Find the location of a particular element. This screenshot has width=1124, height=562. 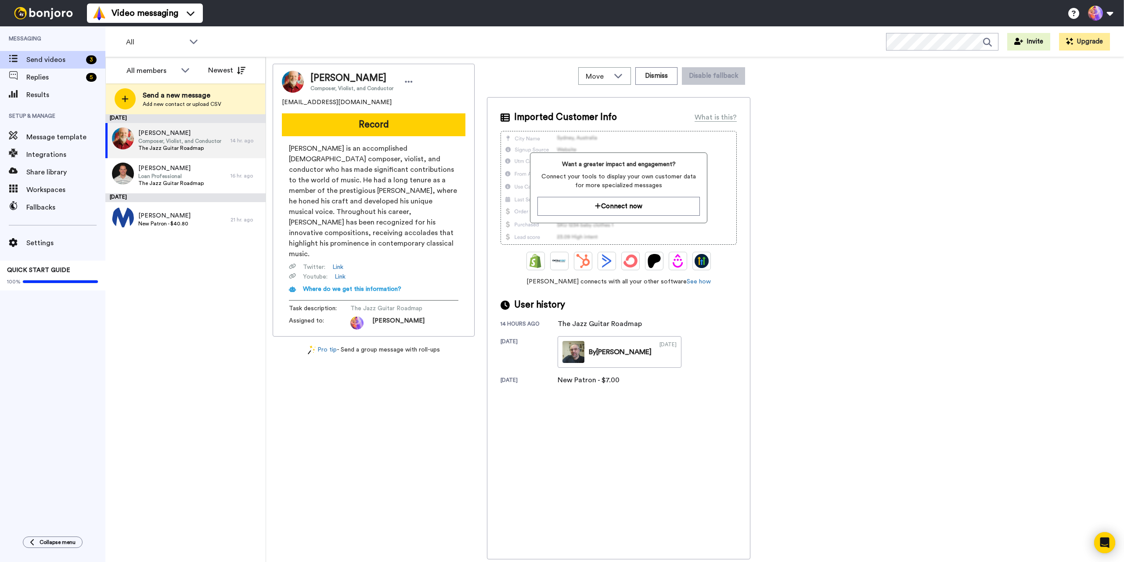

div: What is this? is located at coordinates (716, 117).